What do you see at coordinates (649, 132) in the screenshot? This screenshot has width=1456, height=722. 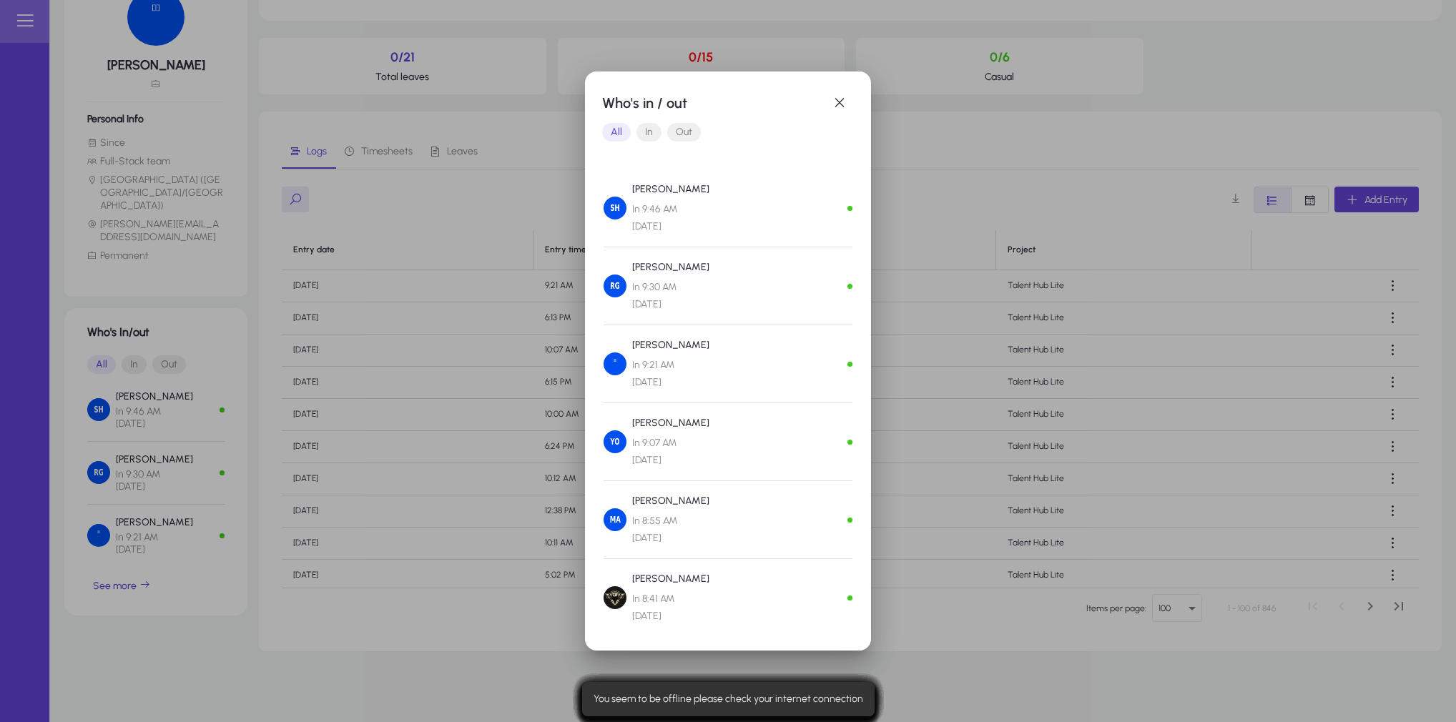 I see `button: In` at bounding box center [649, 132].